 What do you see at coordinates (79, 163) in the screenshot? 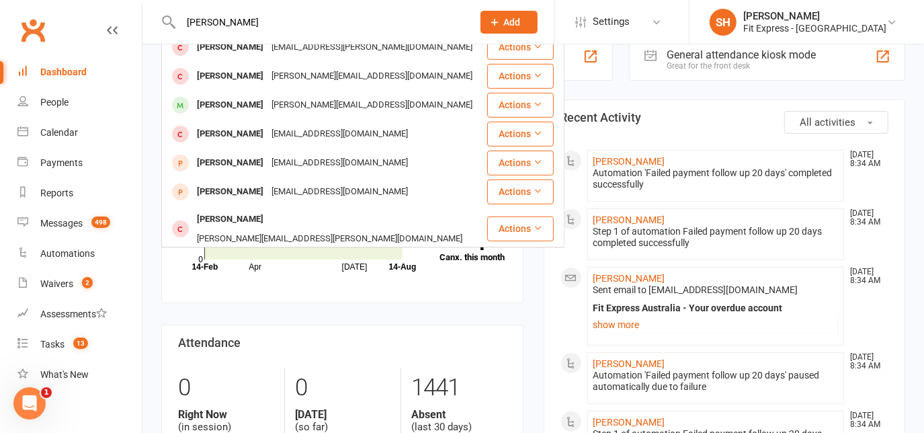
I see `a: Payments` at bounding box center [79, 163].